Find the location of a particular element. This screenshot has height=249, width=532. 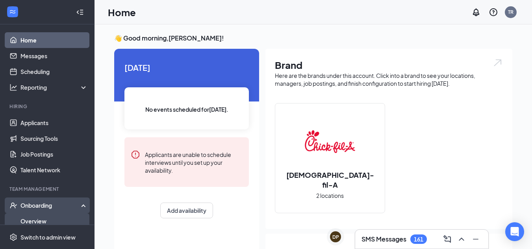

svg: Notifications is located at coordinates (476, 12).